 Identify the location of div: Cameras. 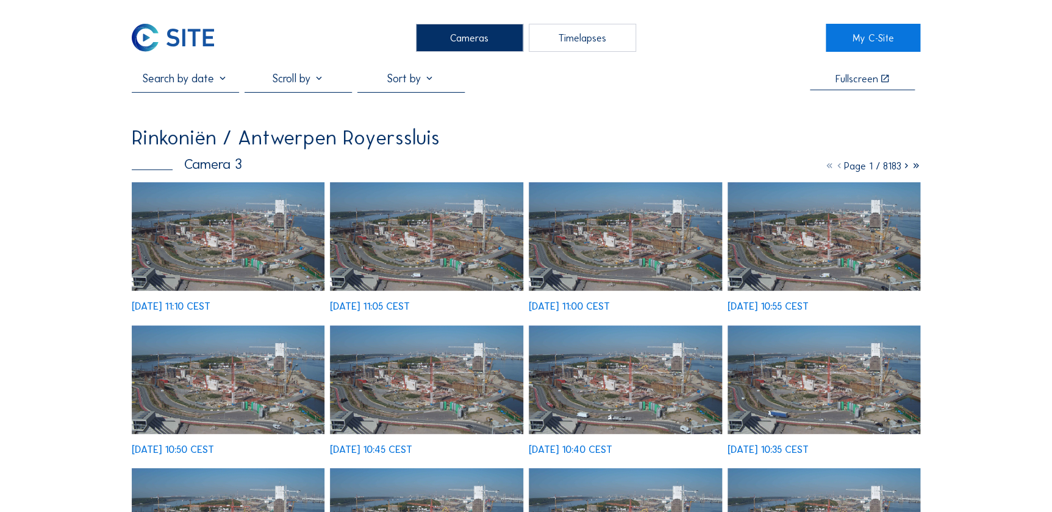
(470, 37).